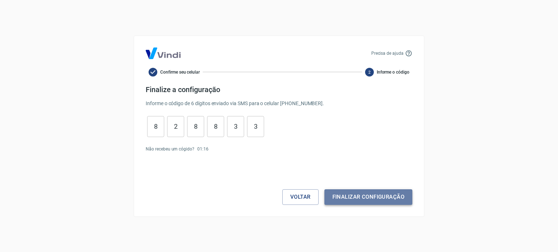 This screenshot has width=558, height=252. Describe the element at coordinates (393, 72) in the screenshot. I see `span: Informe o código` at that location.